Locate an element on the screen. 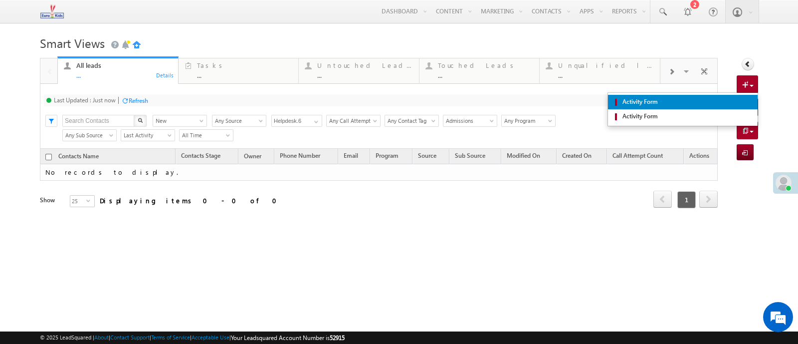 This screenshot has width=798, height=344. span: Any Program is located at coordinates (527, 121).